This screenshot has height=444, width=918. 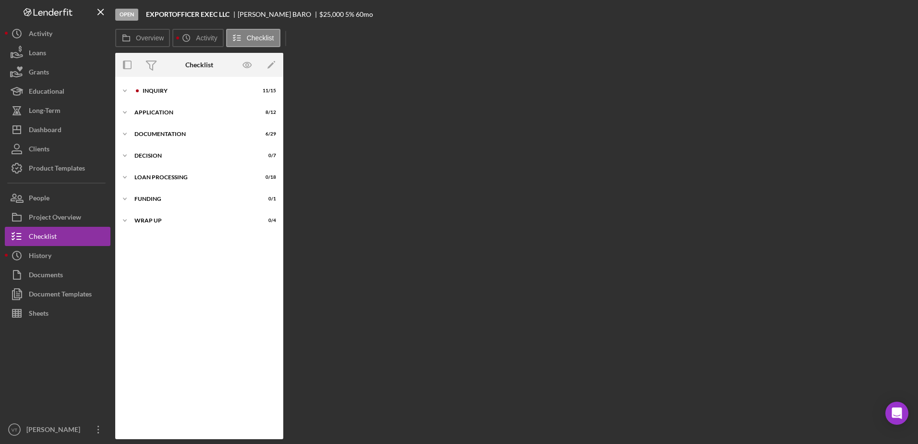 I want to click on div: Funding, so click(x=193, y=199).